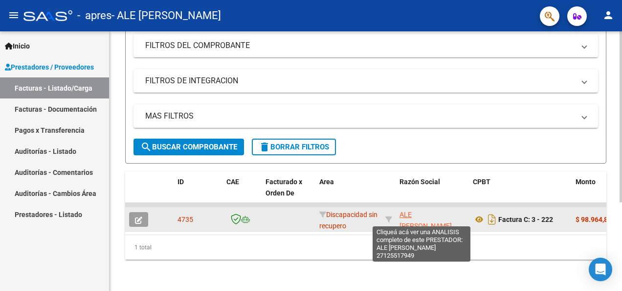  I want to click on span: Area, so click(327, 182).